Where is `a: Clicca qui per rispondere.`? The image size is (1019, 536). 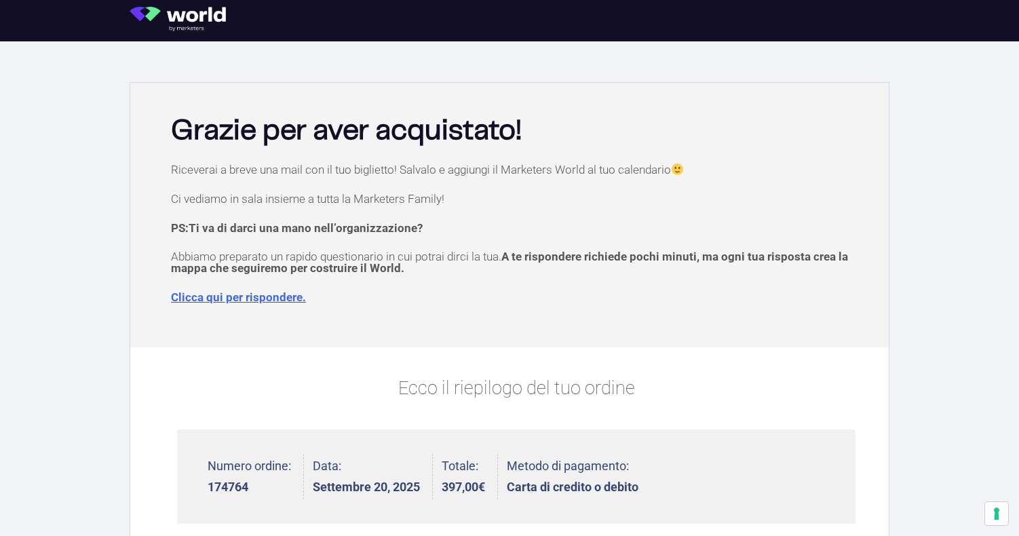
a: Clicca qui per rispondere. is located at coordinates (238, 297).